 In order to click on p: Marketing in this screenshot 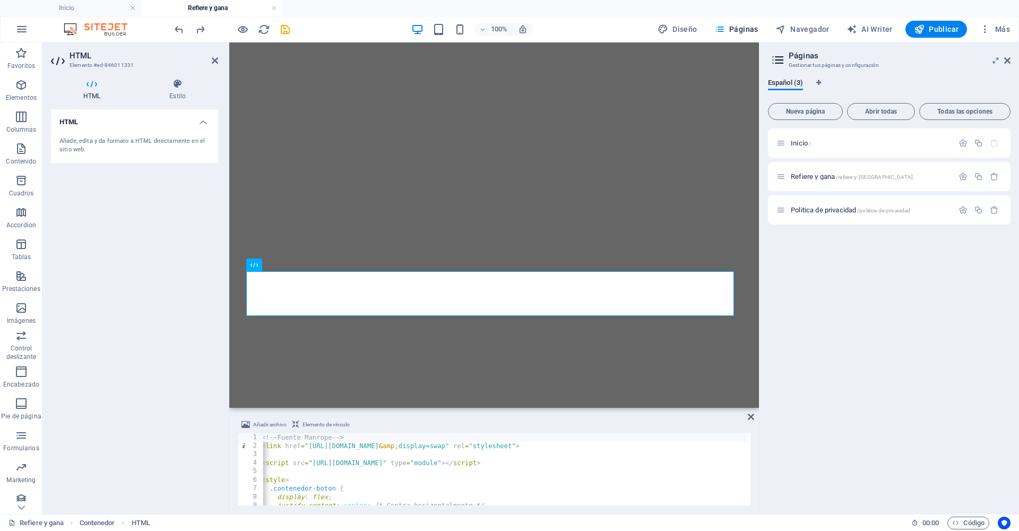, I will do `click(21, 480)`.